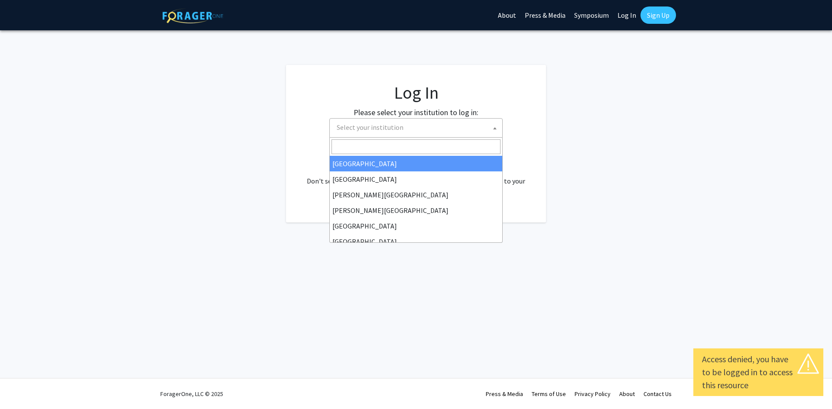 The image size is (832, 409). Describe the element at coordinates (416, 176) in the screenshot. I see `div: No account? . Don't see your institution? about bringing ForagerOne to your institution.` at that location.